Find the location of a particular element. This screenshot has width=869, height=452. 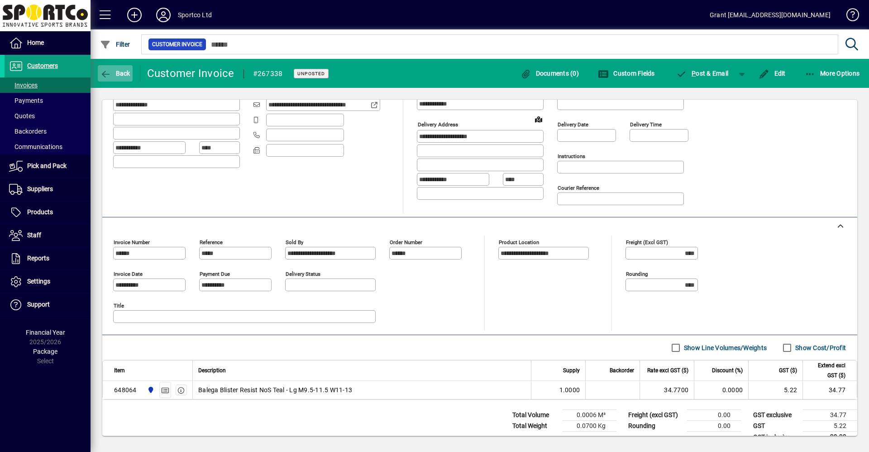

td: 0.0700 Kg is located at coordinates (589, 426).